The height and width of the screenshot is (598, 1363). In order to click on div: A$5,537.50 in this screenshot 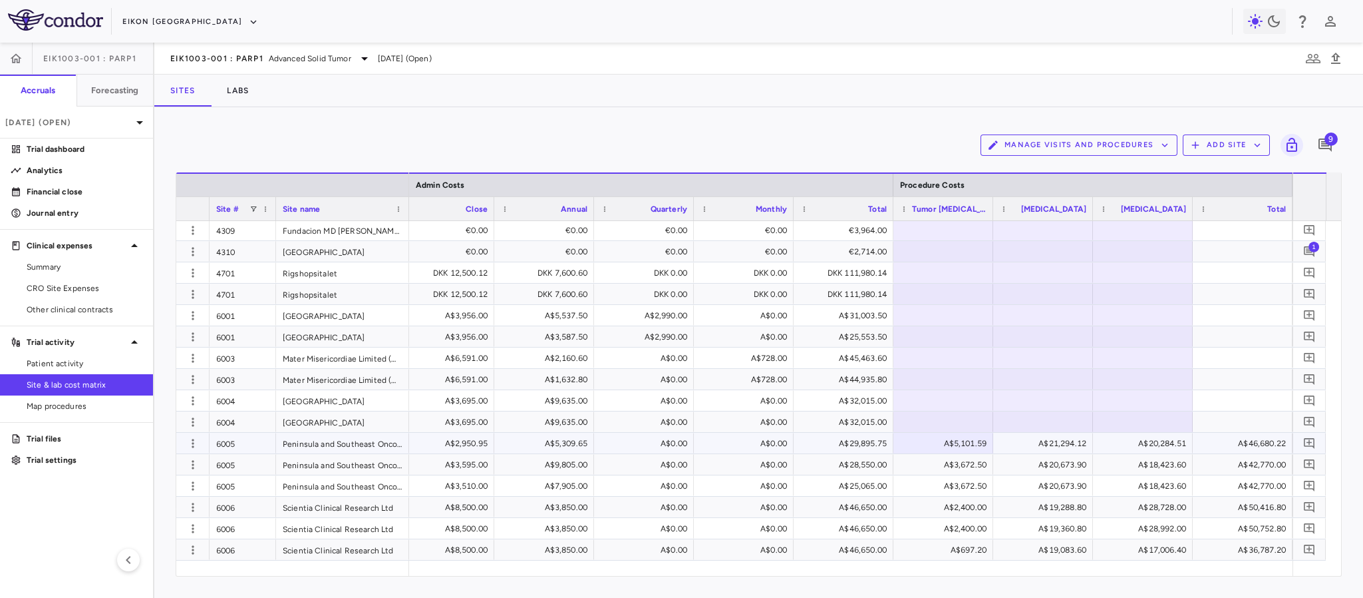, I will do `click(547, 315)`.